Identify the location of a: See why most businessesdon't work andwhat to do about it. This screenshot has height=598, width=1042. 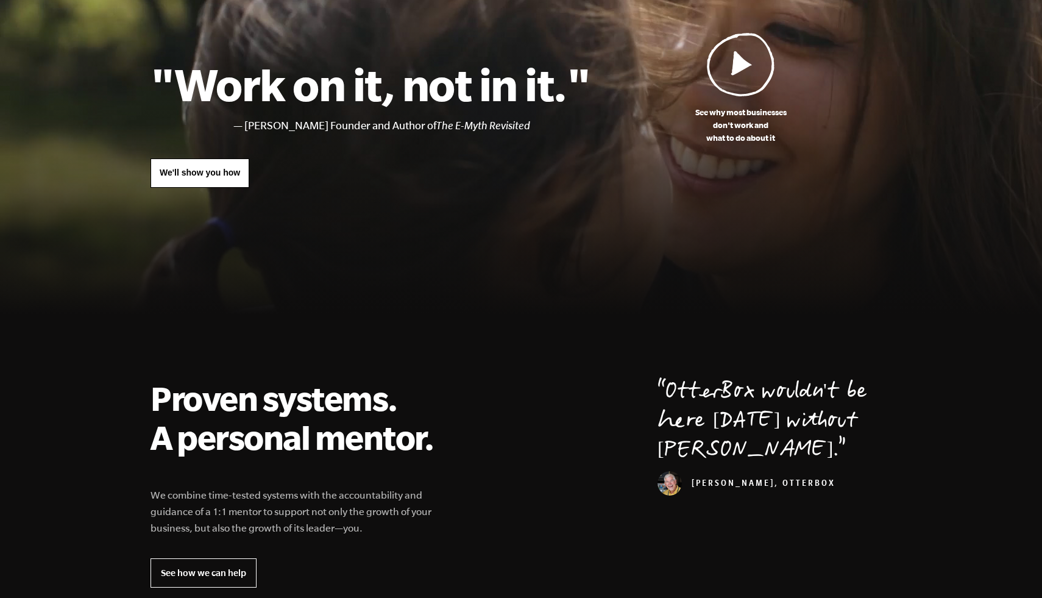
(741, 88).